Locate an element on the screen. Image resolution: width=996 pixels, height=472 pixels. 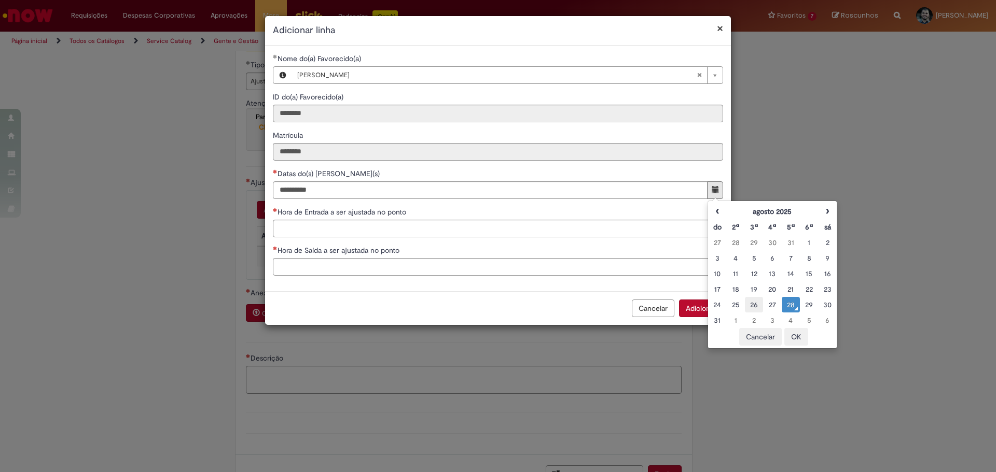
div: 23 August 2025 Saturday is located at coordinates (827, 289).